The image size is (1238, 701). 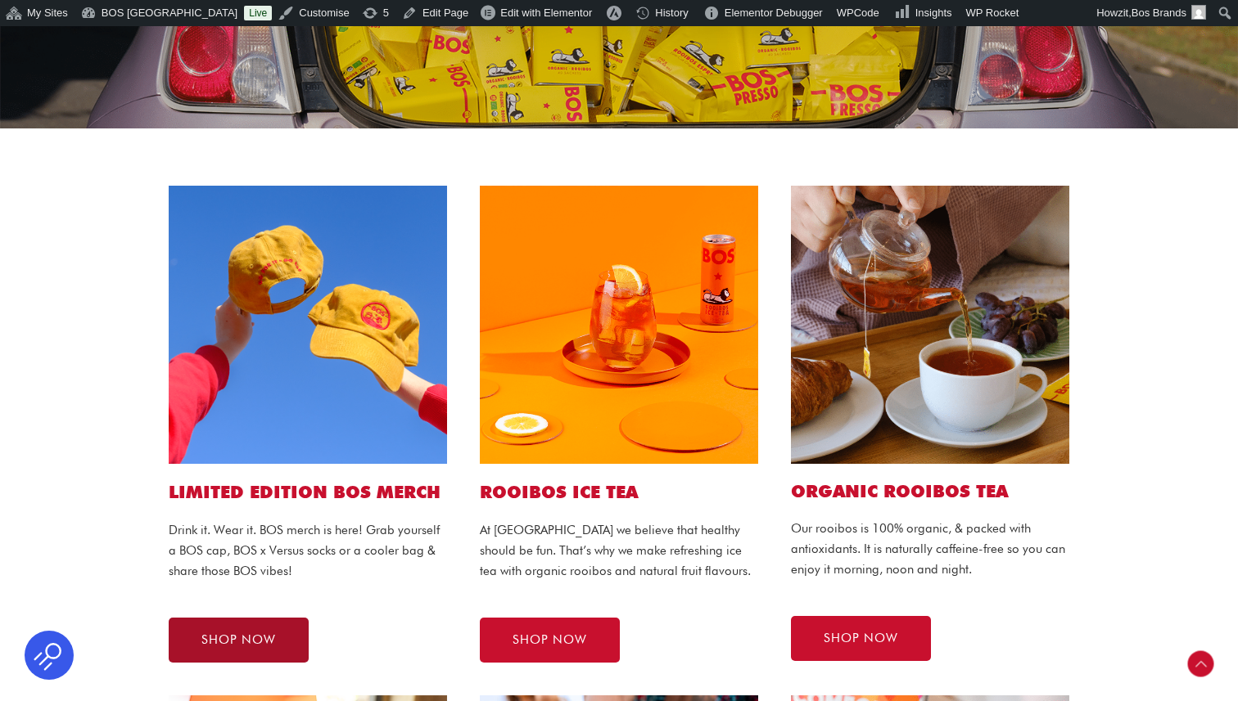 I want to click on h1: ROOIBOS ICE TEA, so click(x=619, y=492).